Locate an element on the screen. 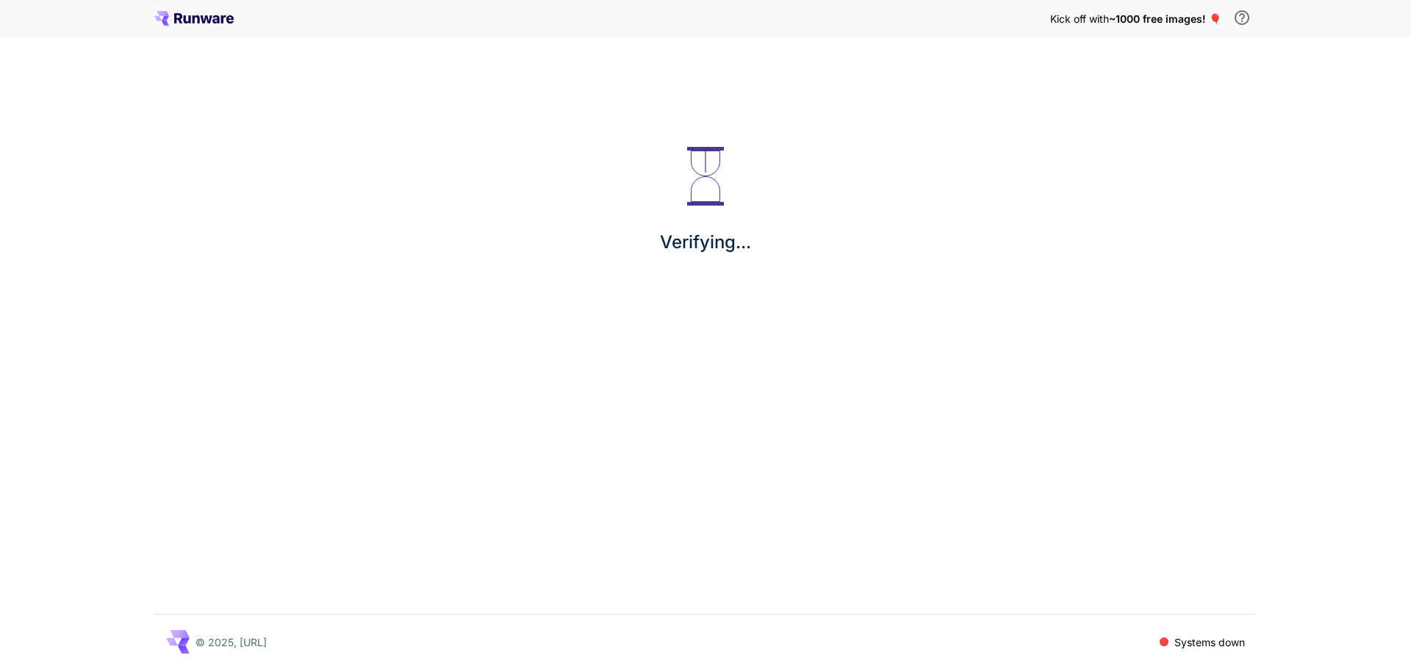 This screenshot has height=669, width=1411. p: Verifying... is located at coordinates (705, 242).